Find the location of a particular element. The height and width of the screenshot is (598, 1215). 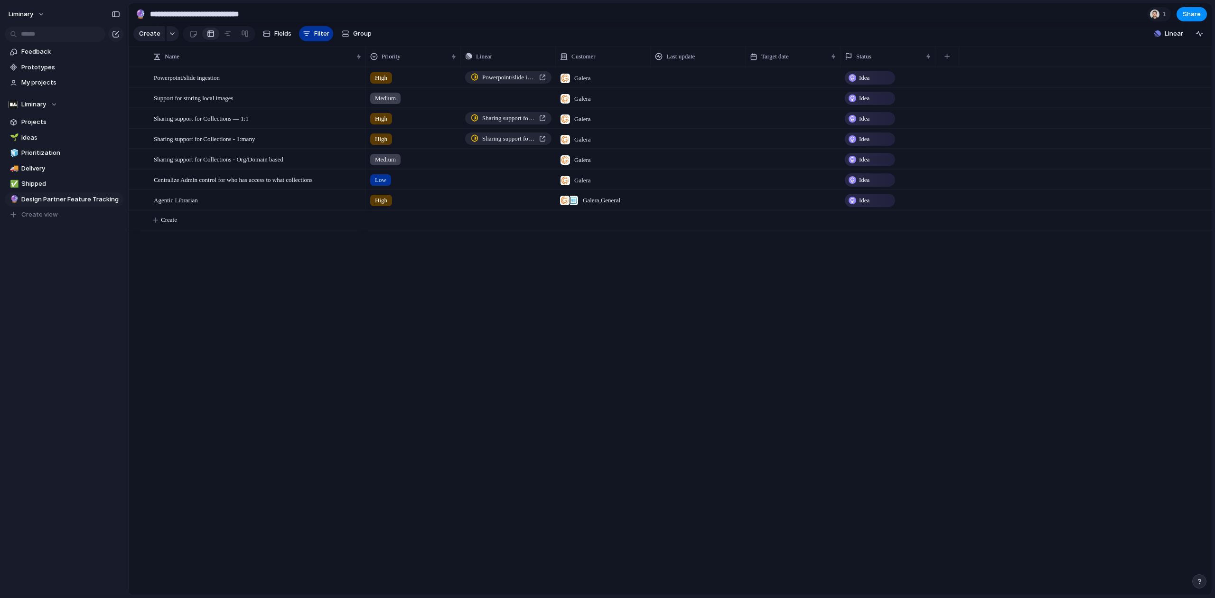

span: Sharing support for Collections - 1:many is located at coordinates (204, 138).